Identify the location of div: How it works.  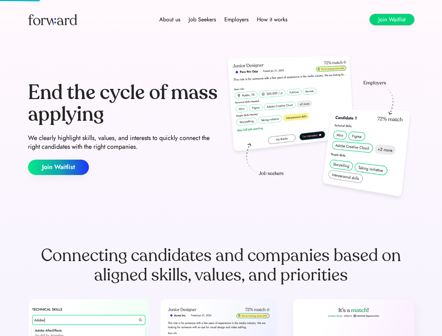
(272, 20).